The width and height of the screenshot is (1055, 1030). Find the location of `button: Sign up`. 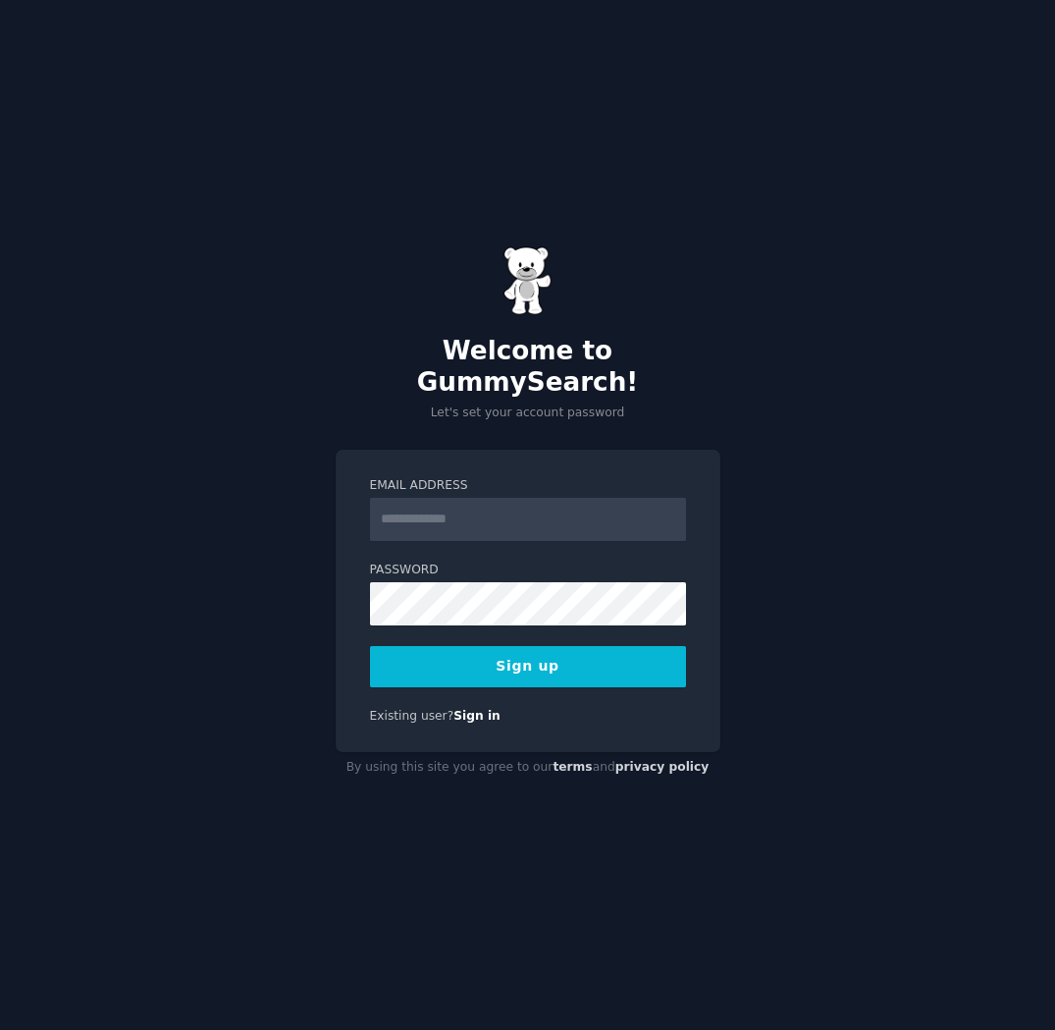

button: Sign up is located at coordinates (528, 667).